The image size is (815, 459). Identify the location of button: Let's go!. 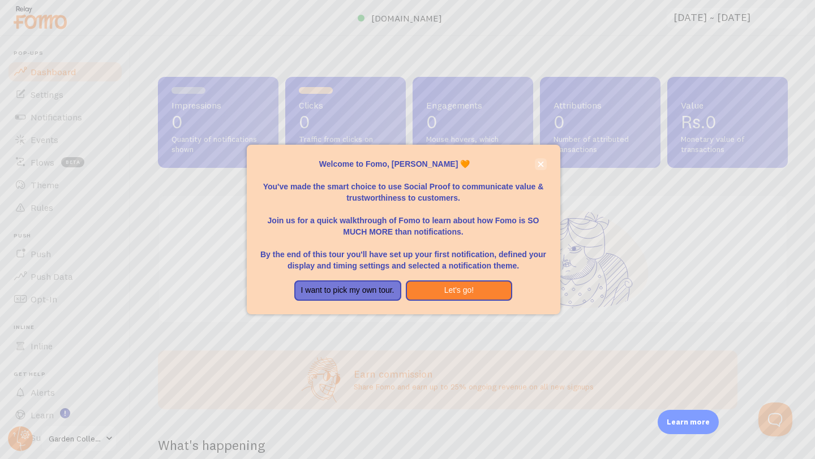
(459, 291).